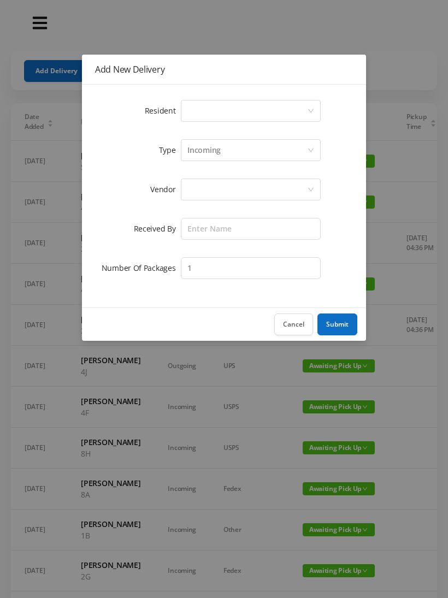 Image resolution: width=448 pixels, height=598 pixels. What do you see at coordinates (157, 228) in the screenshot?
I see `label: Received By` at bounding box center [157, 228].